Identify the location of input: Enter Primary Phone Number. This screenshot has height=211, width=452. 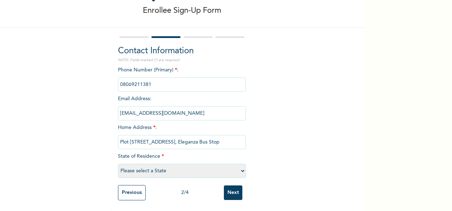
(182, 85).